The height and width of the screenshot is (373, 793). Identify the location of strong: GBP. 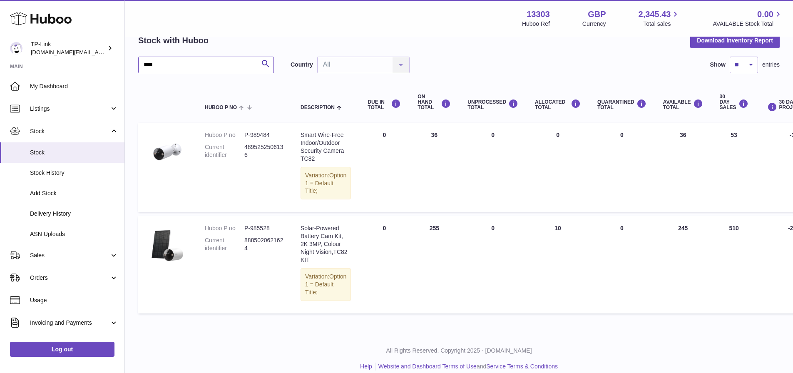
(597, 14).